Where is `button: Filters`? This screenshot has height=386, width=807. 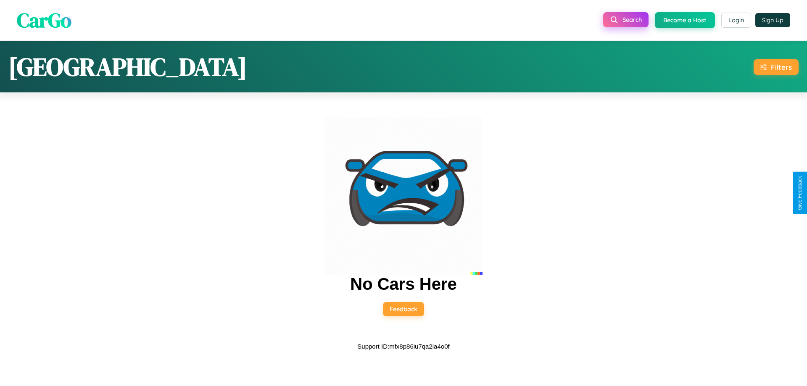
button: Filters is located at coordinates (776, 67).